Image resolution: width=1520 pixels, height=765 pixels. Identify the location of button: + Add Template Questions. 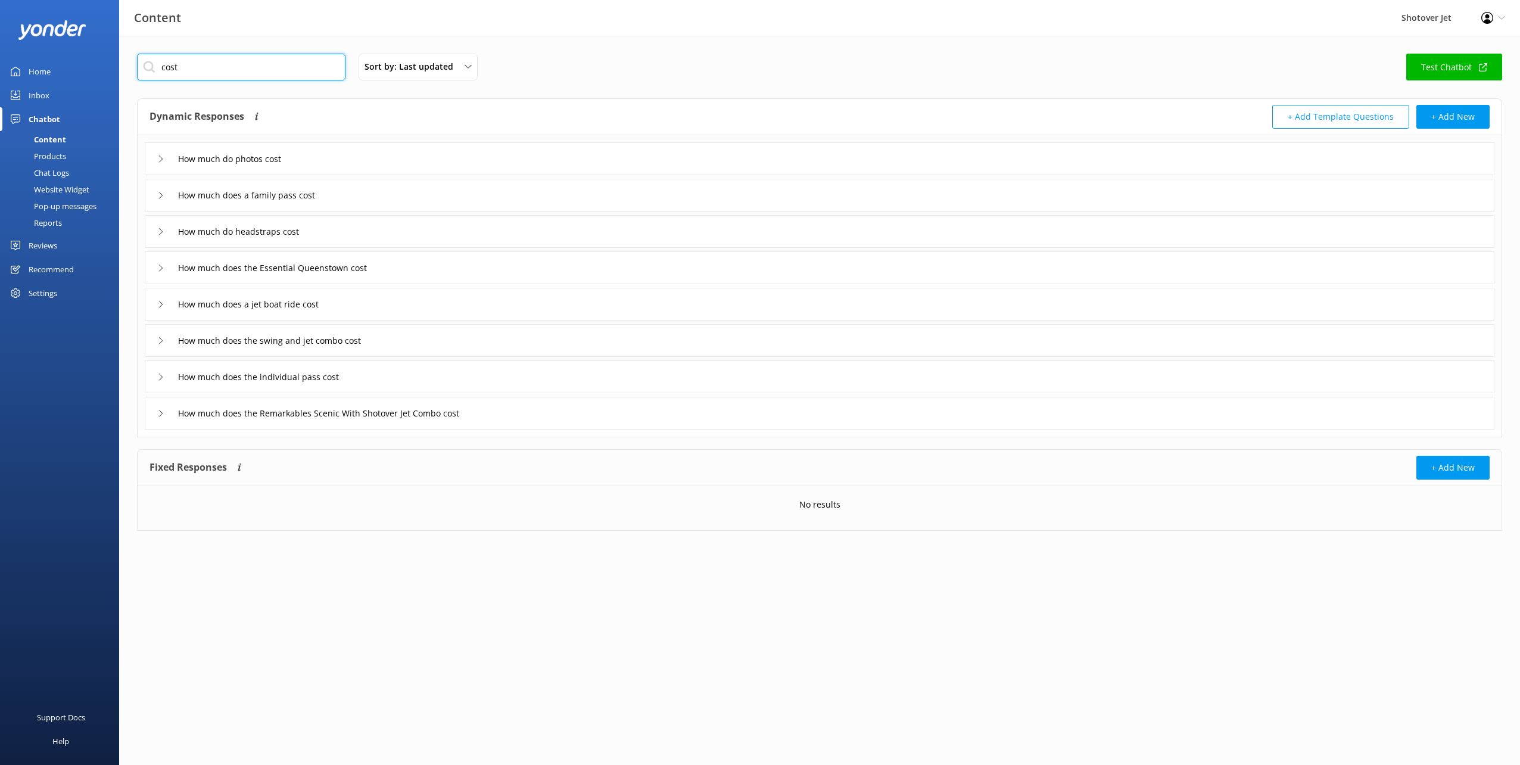
(1341, 117).